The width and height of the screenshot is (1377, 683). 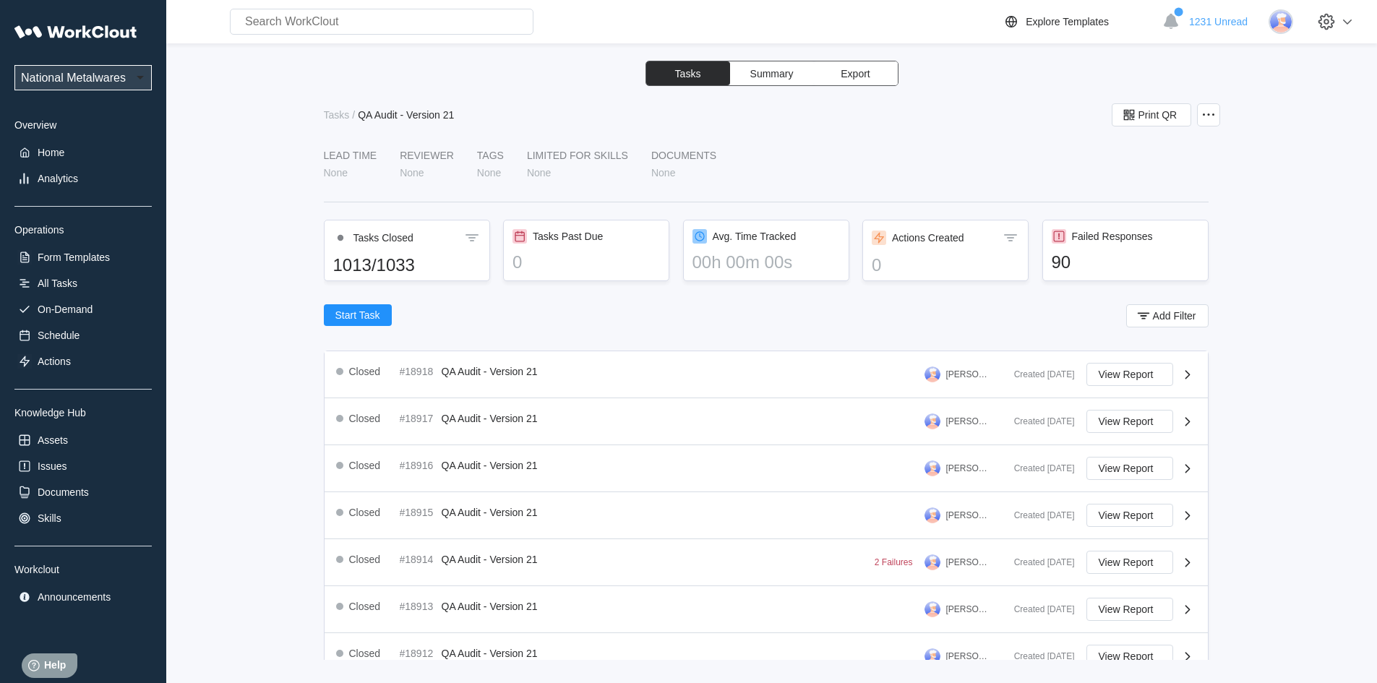 I want to click on div: Avg. Time Tracked, so click(x=754, y=236).